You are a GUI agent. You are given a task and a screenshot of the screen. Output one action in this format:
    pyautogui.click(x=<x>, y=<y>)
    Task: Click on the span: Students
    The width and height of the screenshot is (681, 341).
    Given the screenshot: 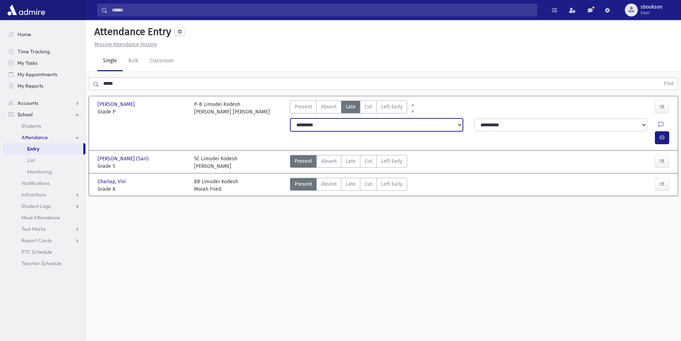 What is the action you would take?
    pyautogui.click(x=31, y=126)
    